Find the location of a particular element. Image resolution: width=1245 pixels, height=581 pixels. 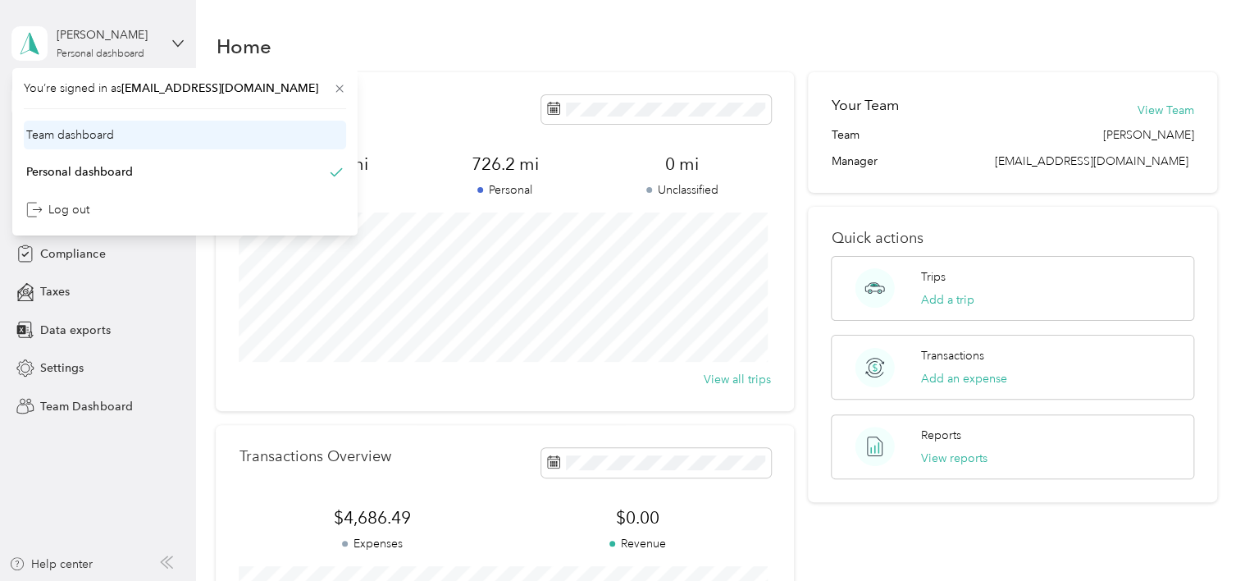

span: Team is located at coordinates (845, 135).